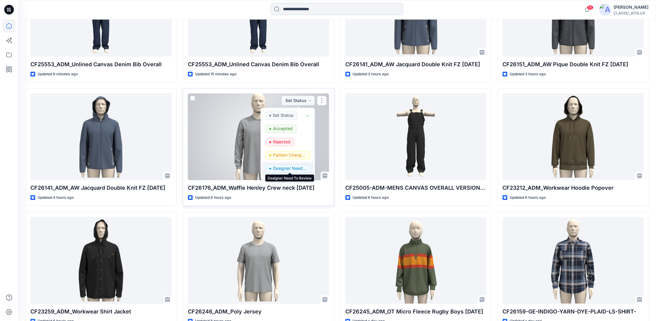  Describe the element at coordinates (605, 10) in the screenshot. I see `img: avatar` at that location.